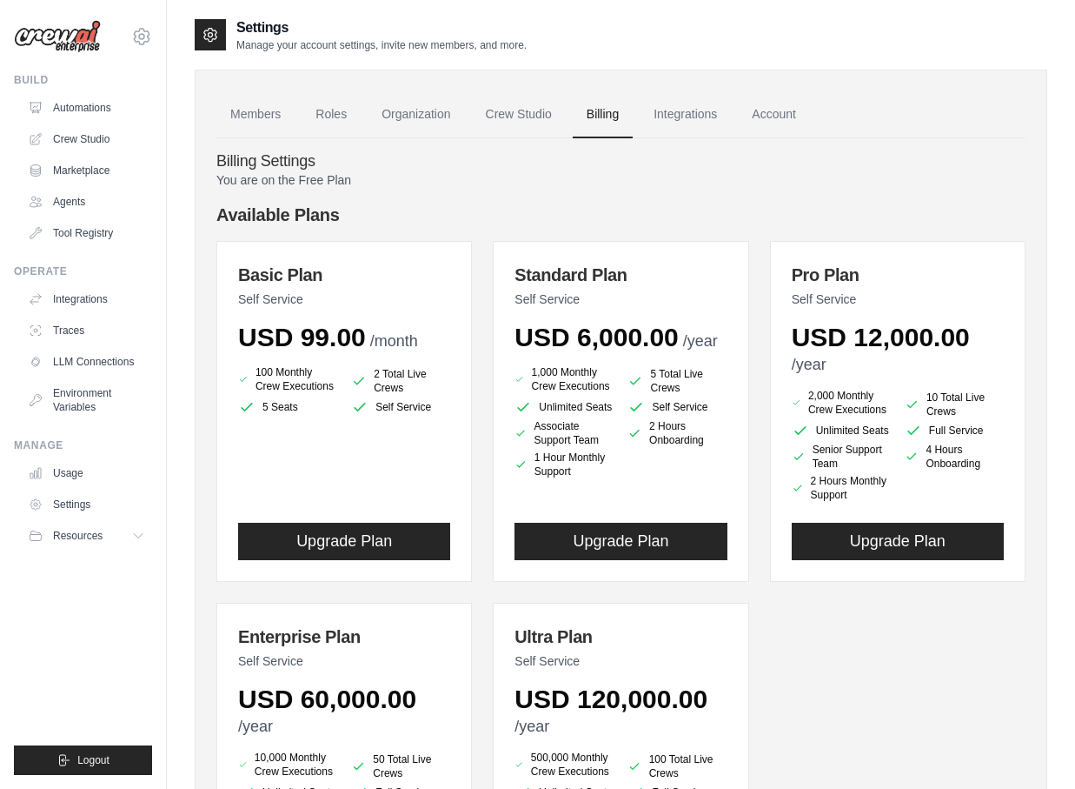  Describe the element at coordinates (344, 636) in the screenshot. I see `h3: Enterprise Plan` at that location.